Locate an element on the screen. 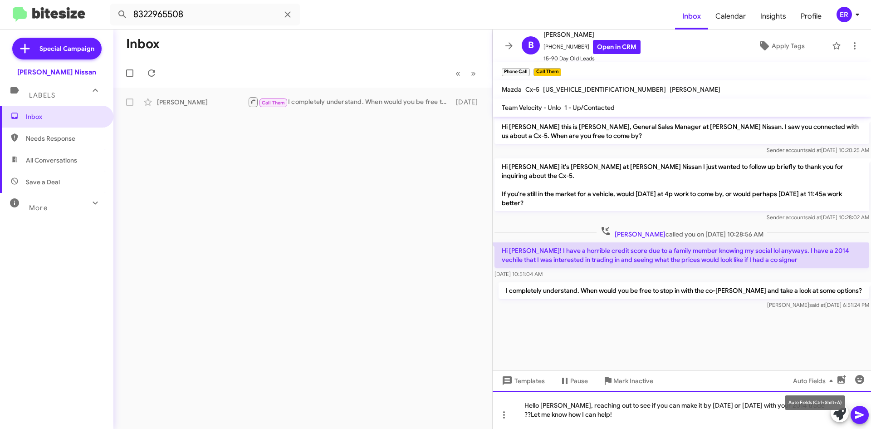 The image size is (871, 429). a: Open in CRM is located at coordinates (617, 47).